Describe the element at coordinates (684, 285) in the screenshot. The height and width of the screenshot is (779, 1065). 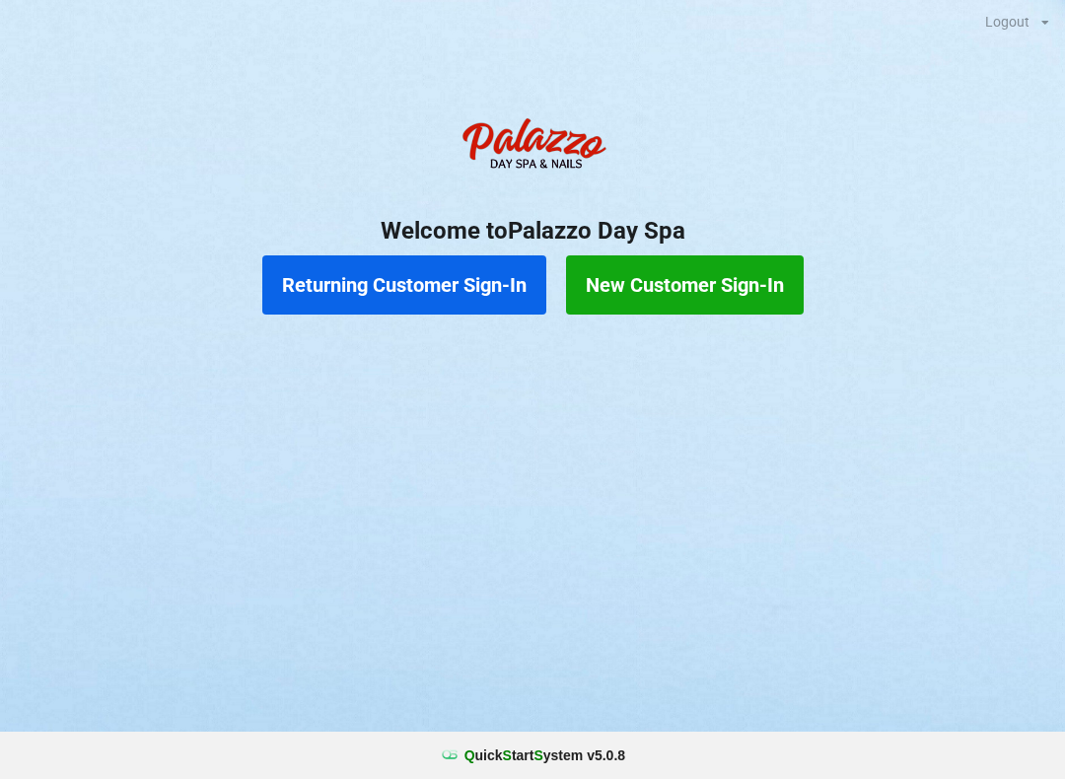
I see `button: New Customer Sign-In` at that location.